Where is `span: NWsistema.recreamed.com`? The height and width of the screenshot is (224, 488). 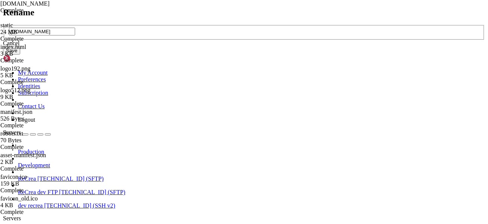
span: NWsistema.recreamed.com is located at coordinates (25, 3).